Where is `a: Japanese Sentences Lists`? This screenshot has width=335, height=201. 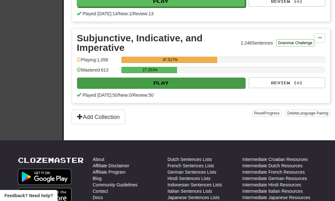 a: Japanese Sentences Lists is located at coordinates (193, 198).